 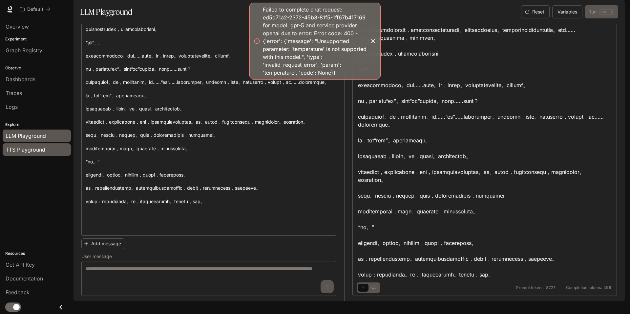 I want to click on div: loremipsumdolorsit，ametconsecteturadi、elitseddoeius。temporincididuntutla。etd……magnaaliquaenima，mi..., so click(x=485, y=152).